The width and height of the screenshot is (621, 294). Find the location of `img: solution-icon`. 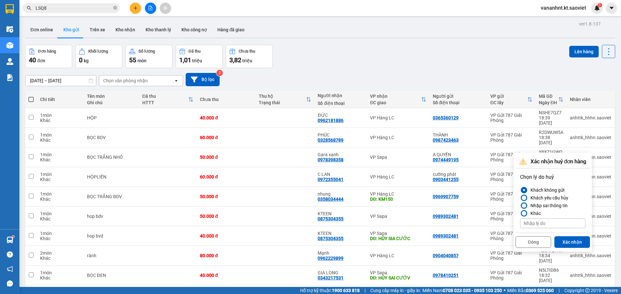

img: solution-icon is located at coordinates (10, 78).